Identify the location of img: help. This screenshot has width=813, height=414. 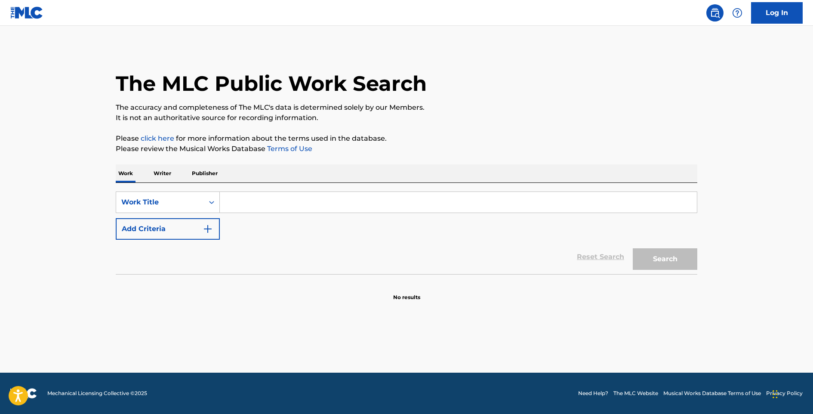
(737, 13).